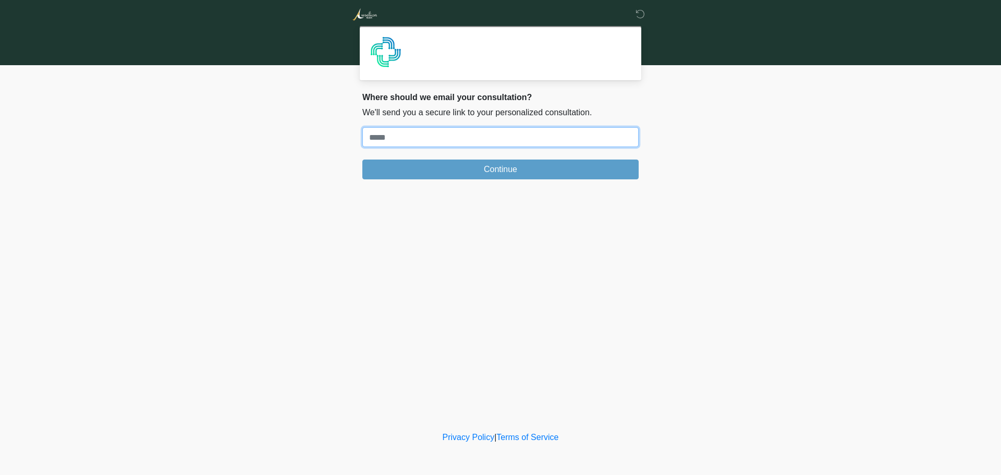 This screenshot has height=475, width=1001. I want to click on a: Privacy Policy, so click(469, 437).